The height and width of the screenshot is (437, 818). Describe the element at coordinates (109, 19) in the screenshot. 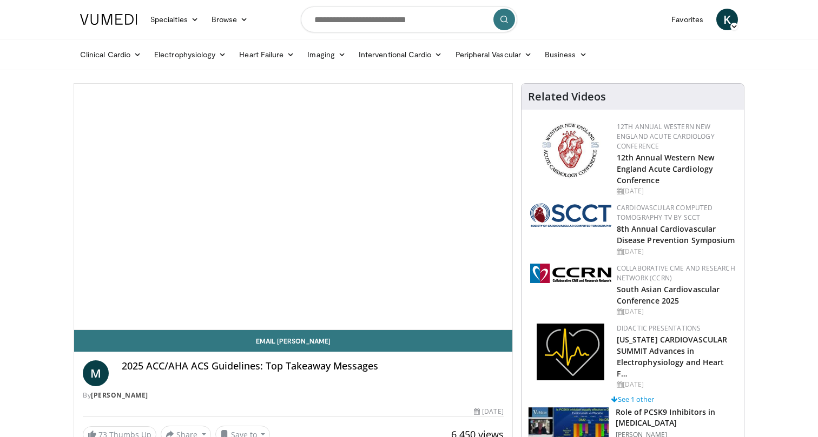

I see `img: VuMedi Logo` at that location.